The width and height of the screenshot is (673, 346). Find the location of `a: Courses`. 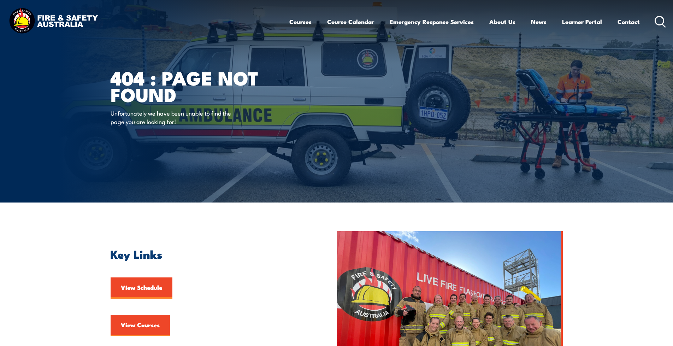

a: Courses is located at coordinates (300, 22).